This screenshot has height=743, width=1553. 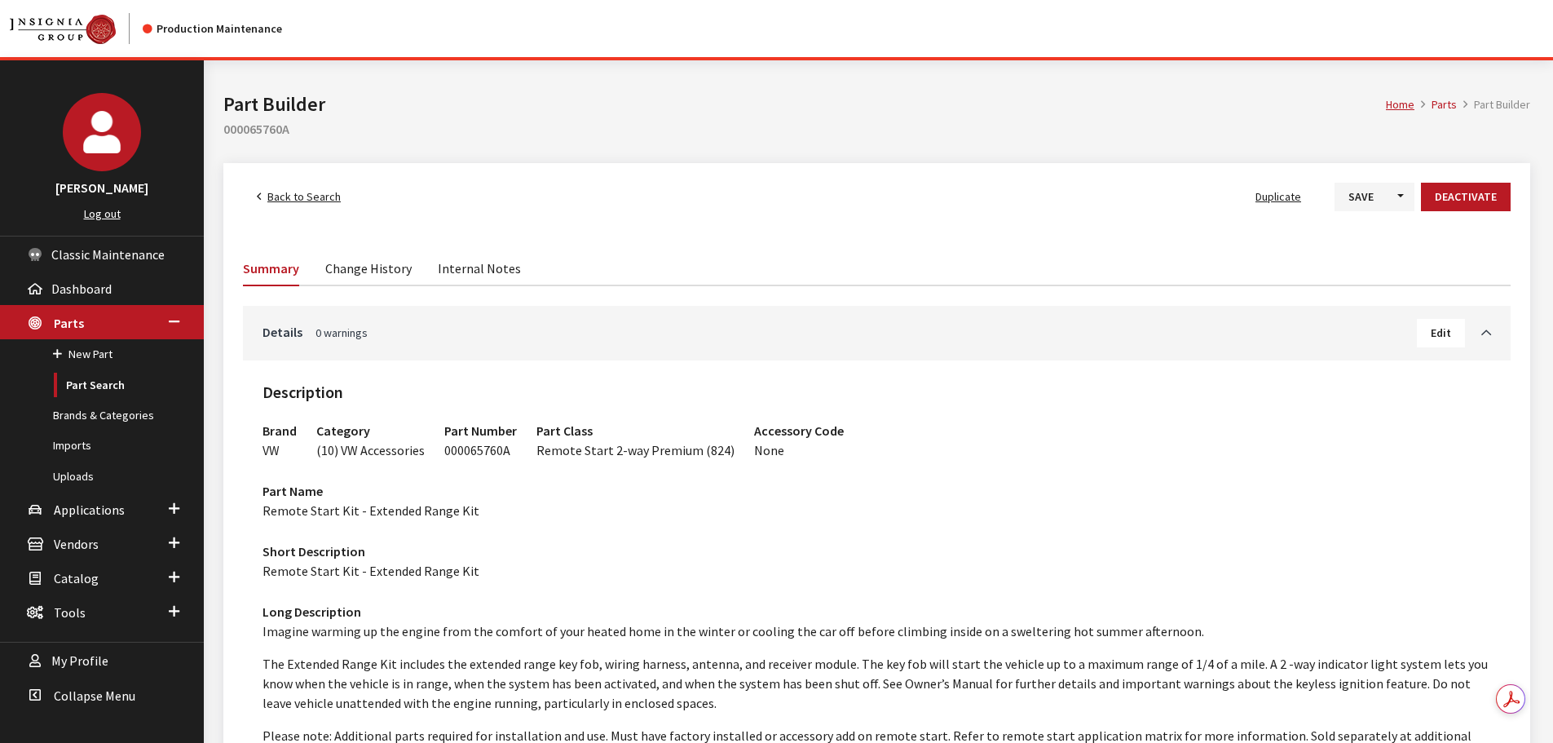 I want to click on span: Edit, so click(x=1441, y=333).